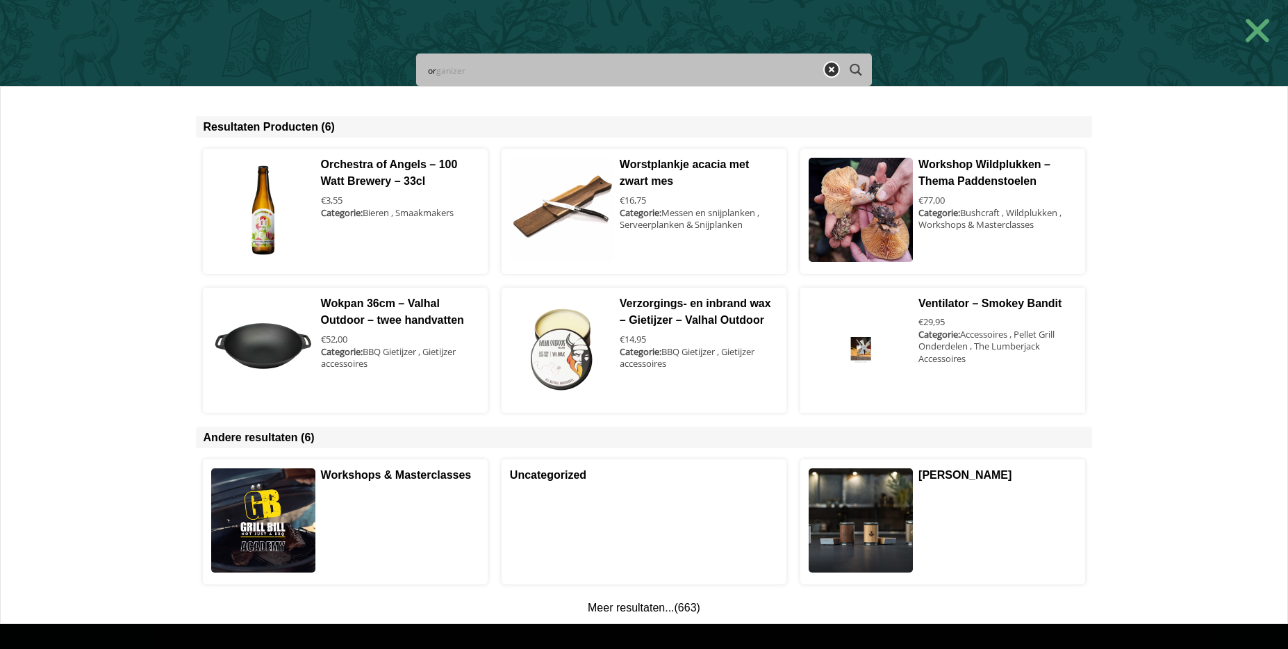  What do you see at coordinates (620, 69) in the screenshot?
I see `input: Search input` at bounding box center [620, 69].